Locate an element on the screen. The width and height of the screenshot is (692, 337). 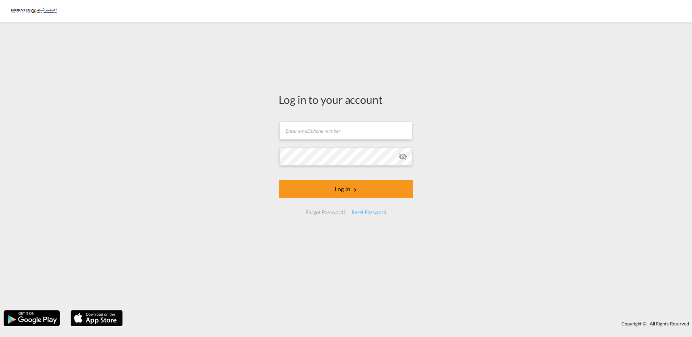
md-icon: icon-eye-off is located at coordinates (403, 157).